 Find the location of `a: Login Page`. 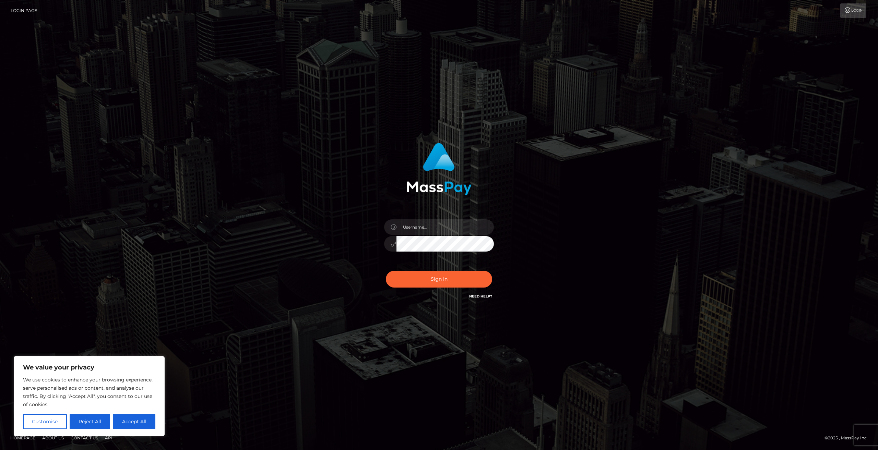

a: Login Page is located at coordinates (24, 11).